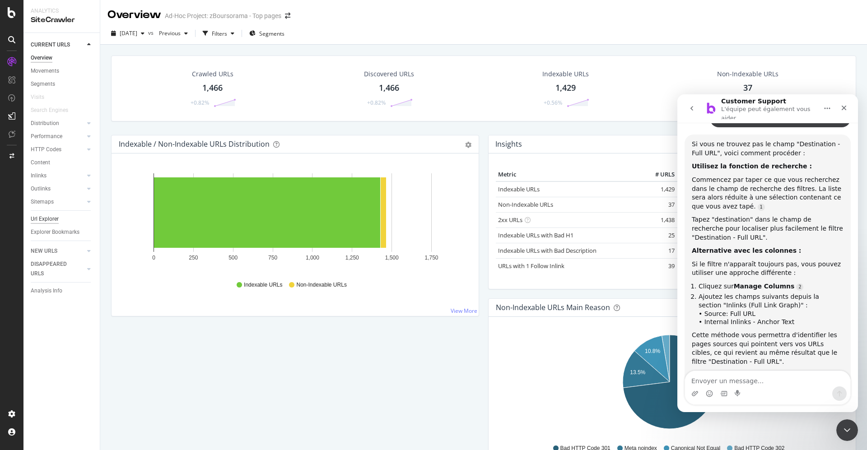 This screenshot has width=867, height=450. Describe the element at coordinates (90, 175) in the screenshot. I see `div: Customer Support dit…` at that location.